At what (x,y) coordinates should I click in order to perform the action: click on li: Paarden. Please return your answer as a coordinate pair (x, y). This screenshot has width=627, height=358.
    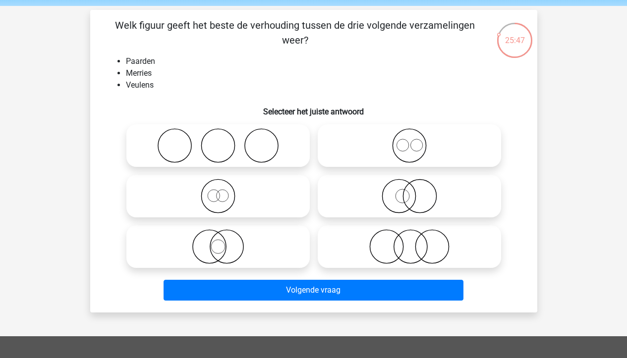
    Looking at the image, I should click on (323, 61).